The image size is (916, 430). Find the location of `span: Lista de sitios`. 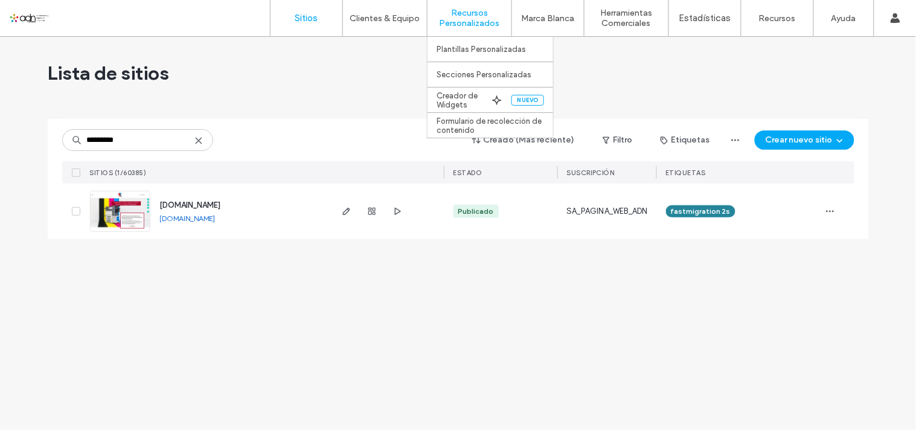

span: Lista de sitios is located at coordinates (109, 73).